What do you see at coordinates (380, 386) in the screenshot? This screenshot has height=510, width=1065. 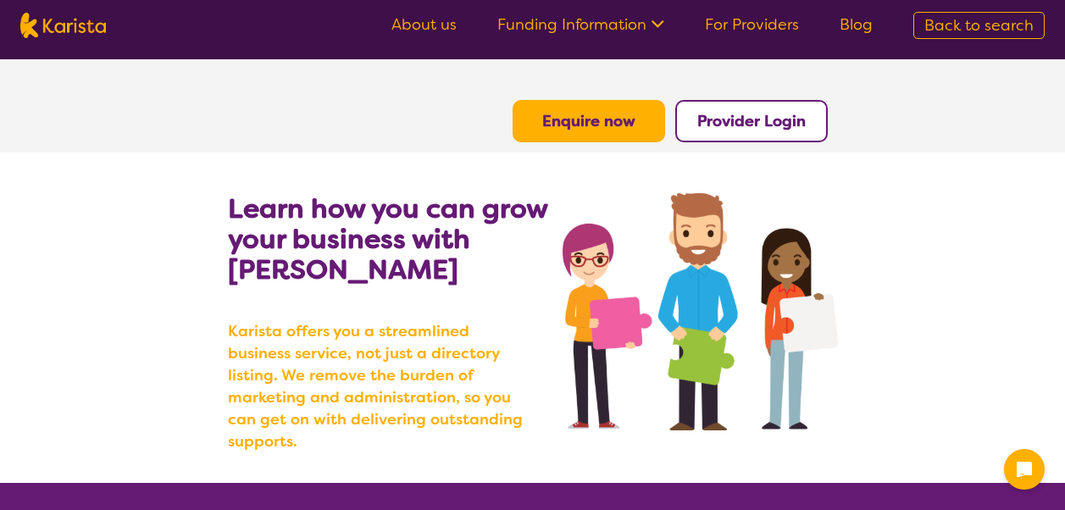 I see `b: Karista offers you a streamlined business service, not just a directory listing. We remove the bu...` at bounding box center [380, 386].